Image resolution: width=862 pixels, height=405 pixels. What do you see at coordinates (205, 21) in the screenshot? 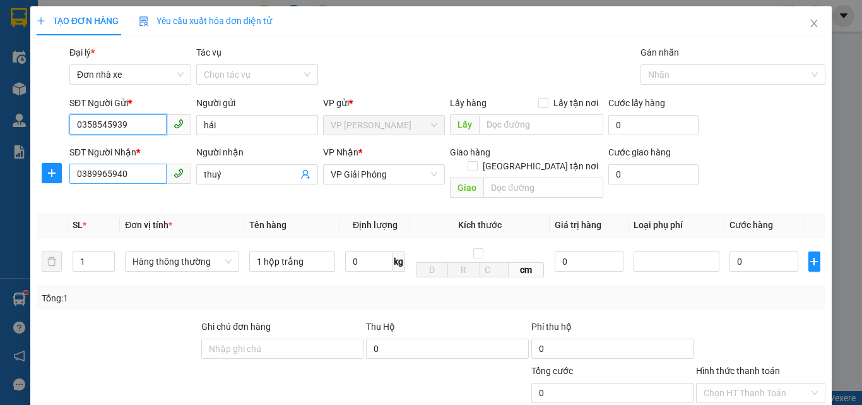
I see `span: Yêu cầu xuất hóa đơn điện tử` at bounding box center [205, 21].